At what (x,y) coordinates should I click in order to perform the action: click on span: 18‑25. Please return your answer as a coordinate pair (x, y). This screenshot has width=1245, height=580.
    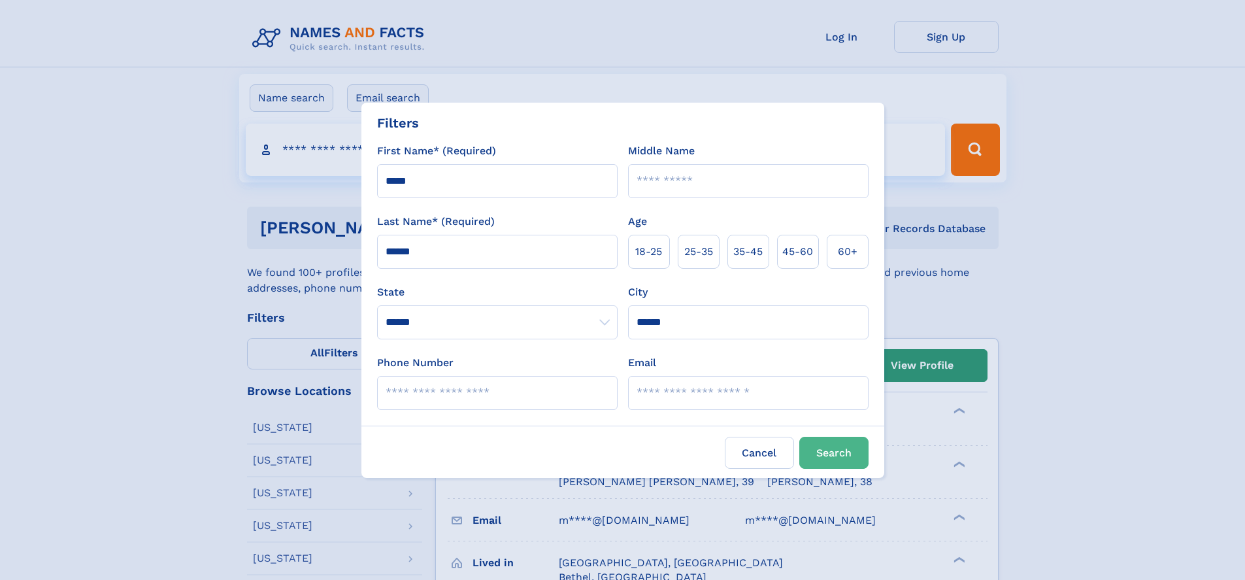
    Looking at the image, I should click on (648, 252).